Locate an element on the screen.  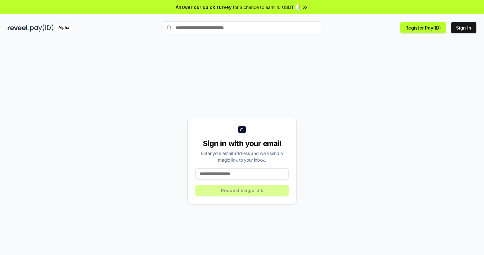
div: Sign in with your email is located at coordinates (242, 143).